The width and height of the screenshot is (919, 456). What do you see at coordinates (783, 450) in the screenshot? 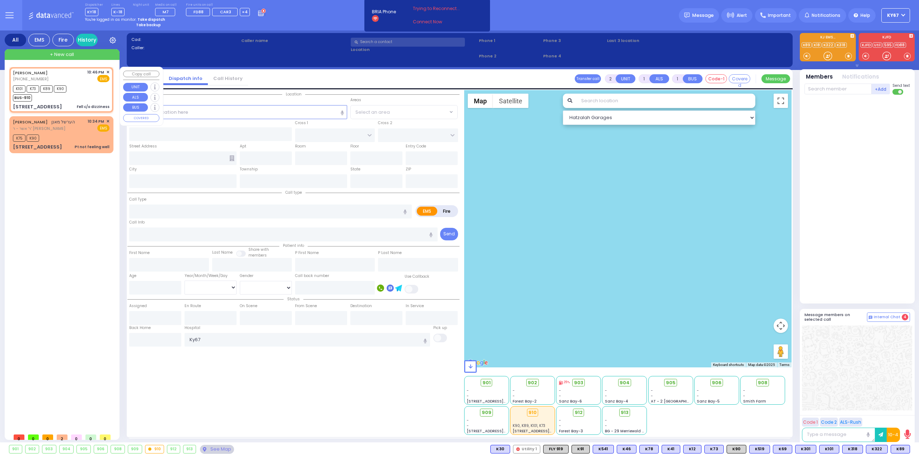
I see `div: K69` at bounding box center [783, 450].